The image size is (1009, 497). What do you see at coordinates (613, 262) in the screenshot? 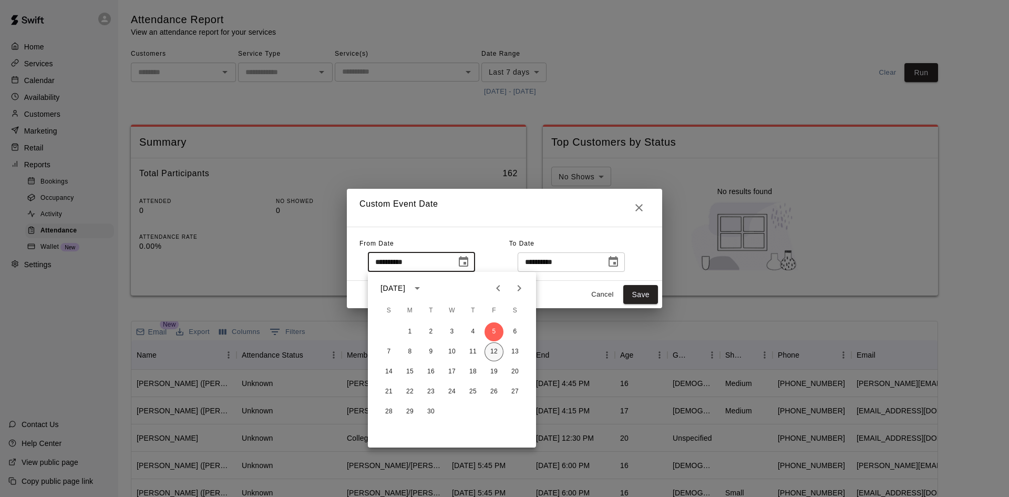
I see `button: Choose date, selected date is Sep 12, 2025` at bounding box center [613, 262].